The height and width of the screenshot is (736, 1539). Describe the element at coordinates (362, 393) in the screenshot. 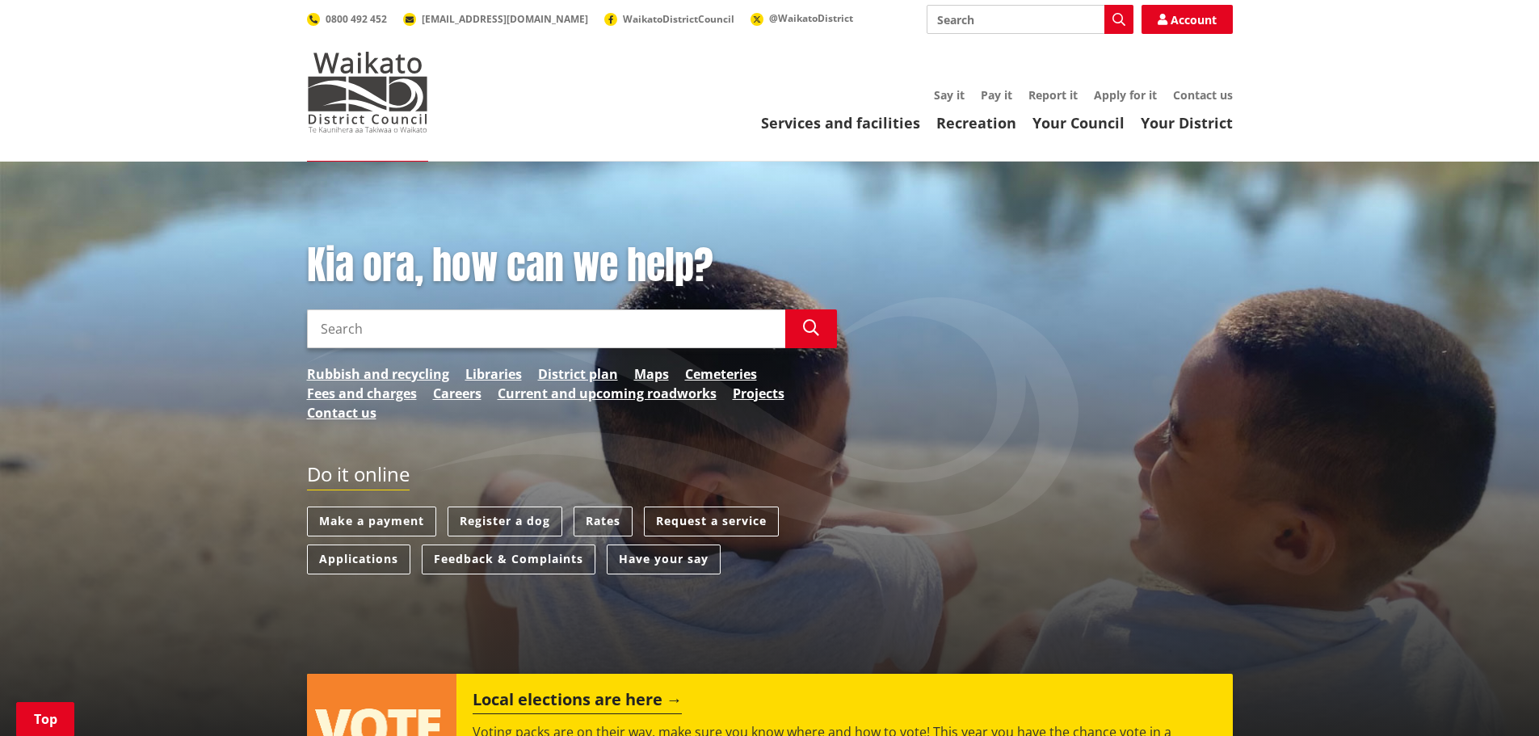

I see `a: Fees and charges` at that location.